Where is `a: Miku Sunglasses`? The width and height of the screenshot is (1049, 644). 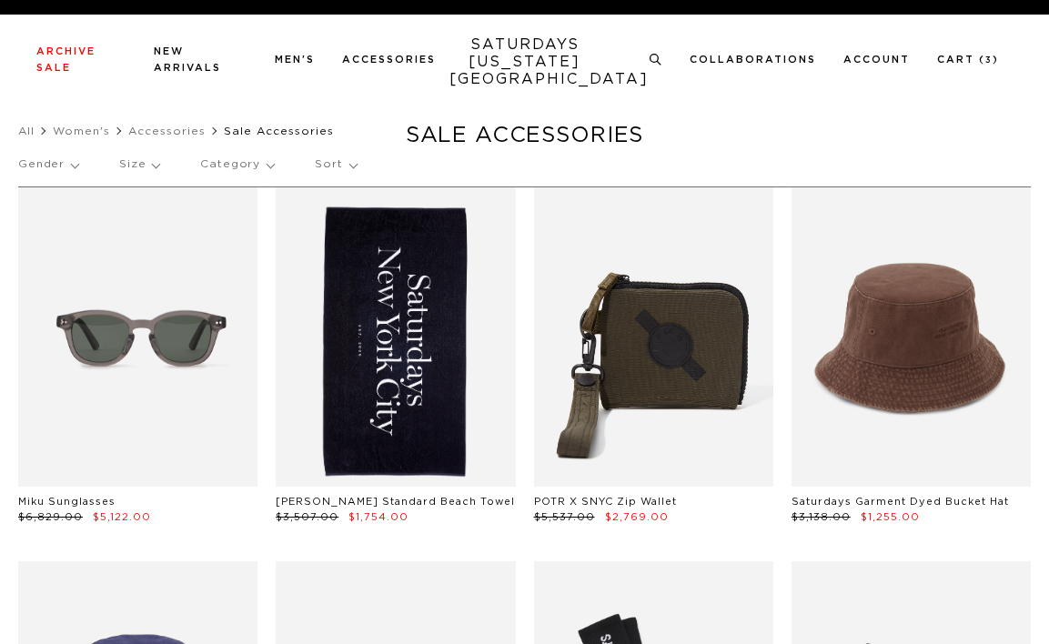 a: Miku Sunglasses is located at coordinates (66, 501).